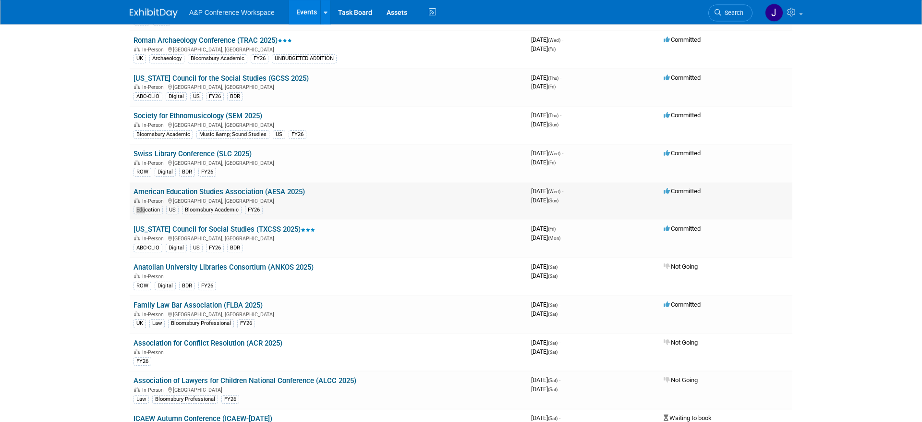 This screenshot has width=922, height=422. I want to click on a: Roman Archaeology Conference (TRAC 2025), so click(213, 40).